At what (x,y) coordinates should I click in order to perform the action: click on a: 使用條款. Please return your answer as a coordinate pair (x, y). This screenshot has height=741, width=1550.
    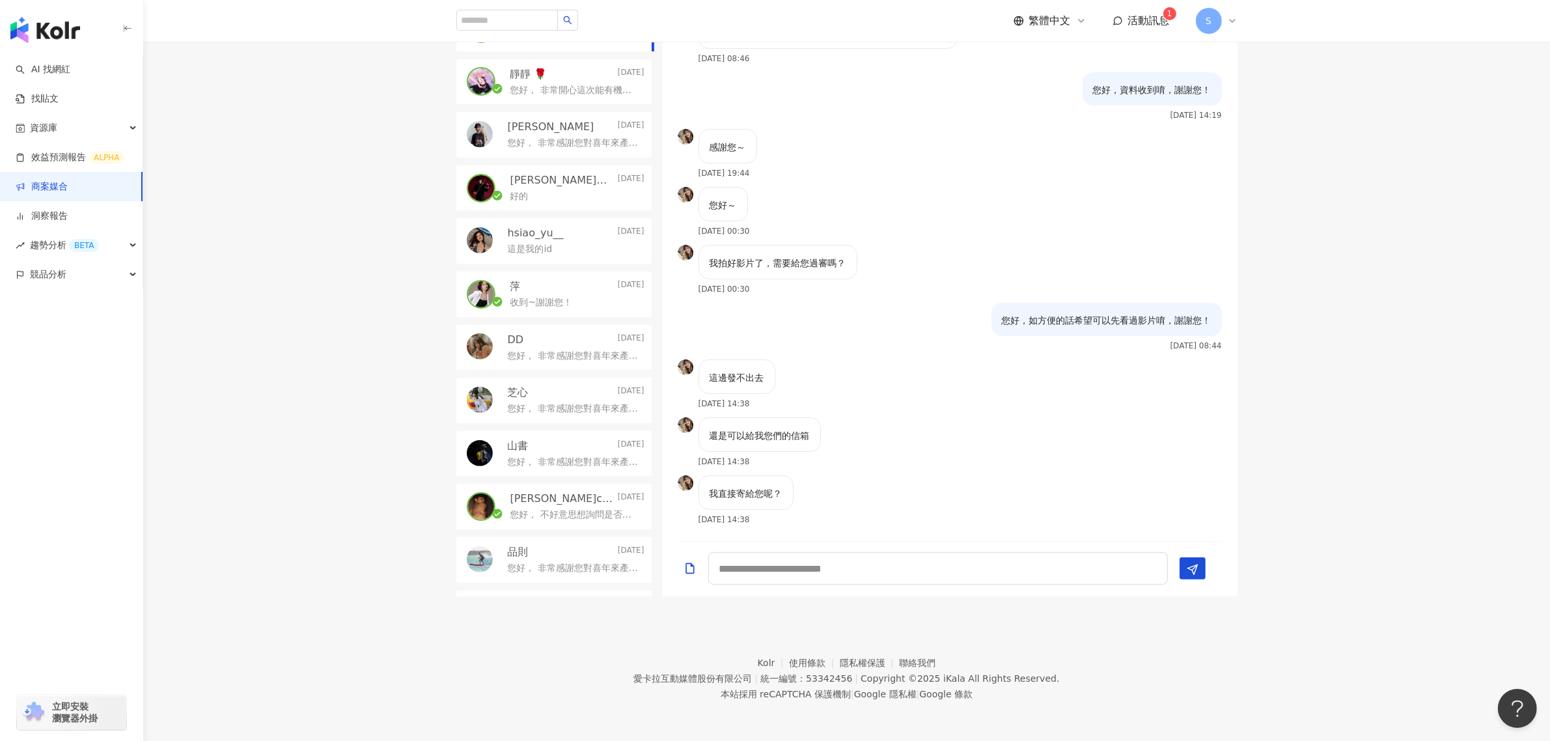
    Looking at the image, I should click on (815, 663).